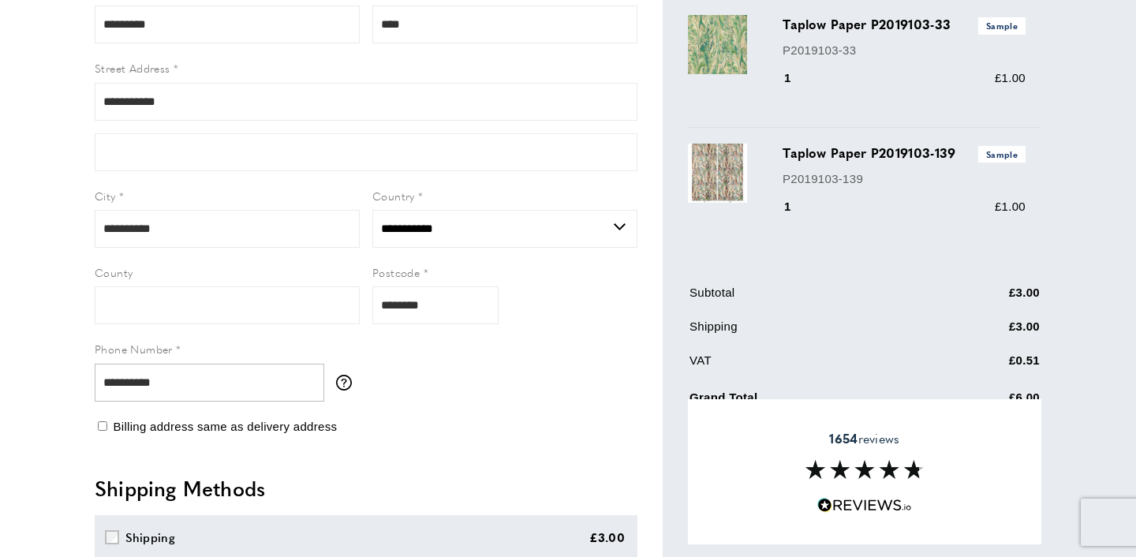 The height and width of the screenshot is (557, 1136). I want to click on span: County, so click(114, 272).